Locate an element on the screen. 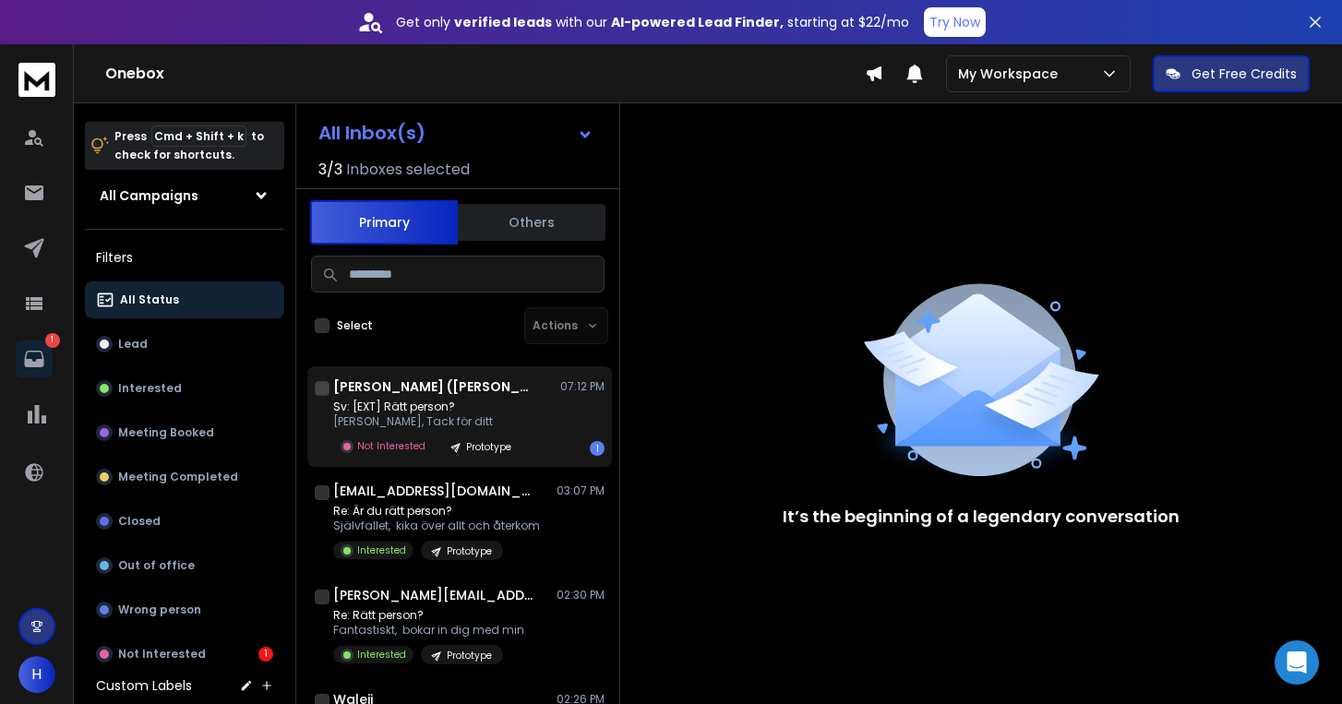 This screenshot has height=704, width=1342. button: All Campaigns is located at coordinates (185, 196).